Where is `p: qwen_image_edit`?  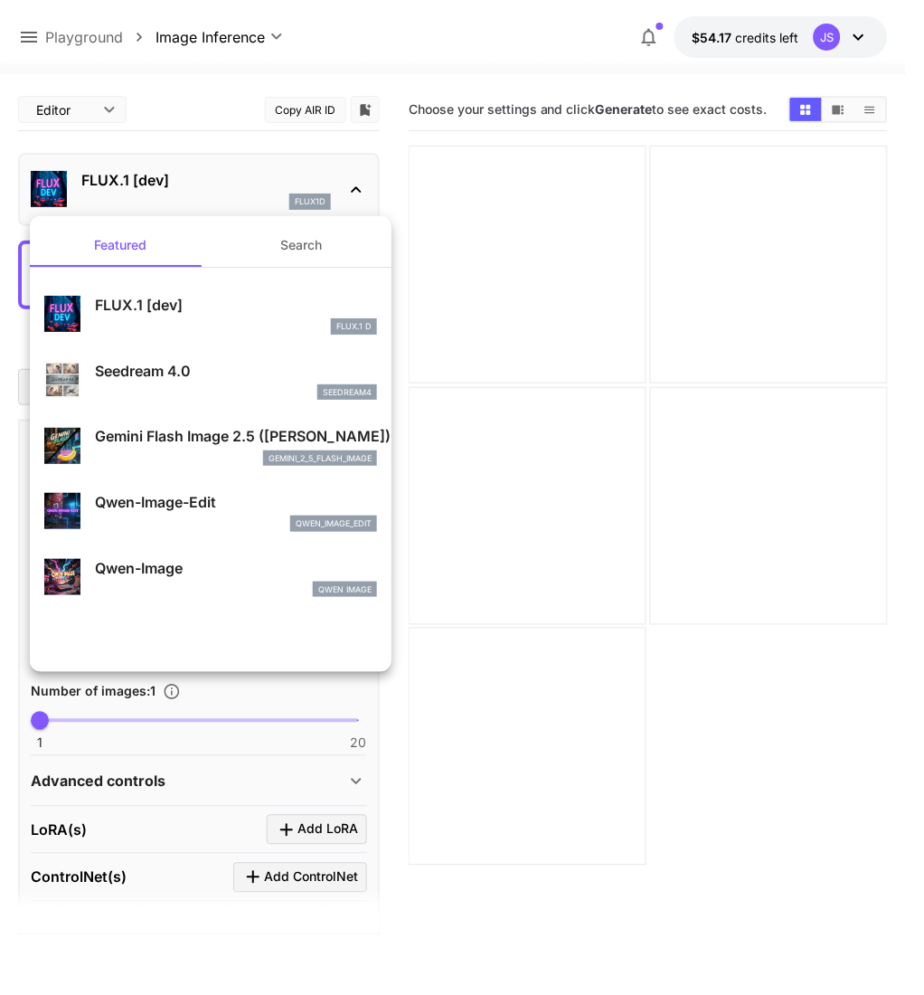
p: qwen_image_edit is located at coordinates (334, 524).